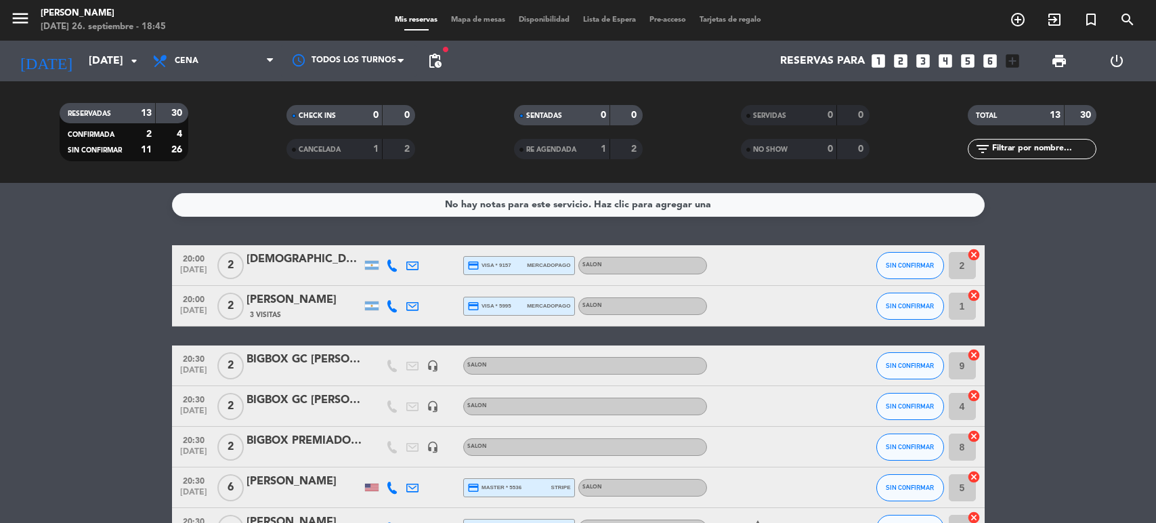 The height and width of the screenshot is (523, 1156). I want to click on span: print, so click(1059, 61).